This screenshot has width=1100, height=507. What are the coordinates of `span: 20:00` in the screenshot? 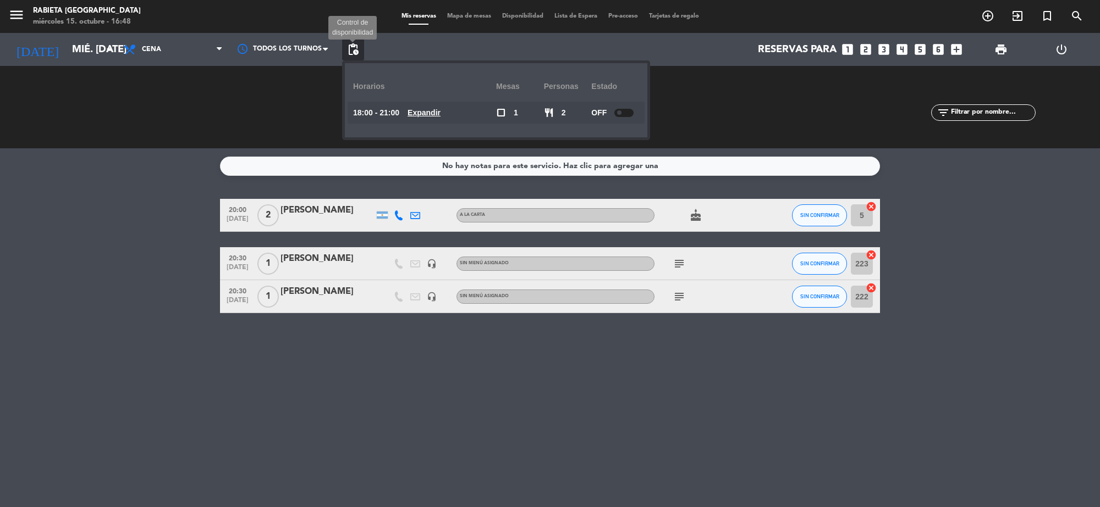 It's located at (237, 209).